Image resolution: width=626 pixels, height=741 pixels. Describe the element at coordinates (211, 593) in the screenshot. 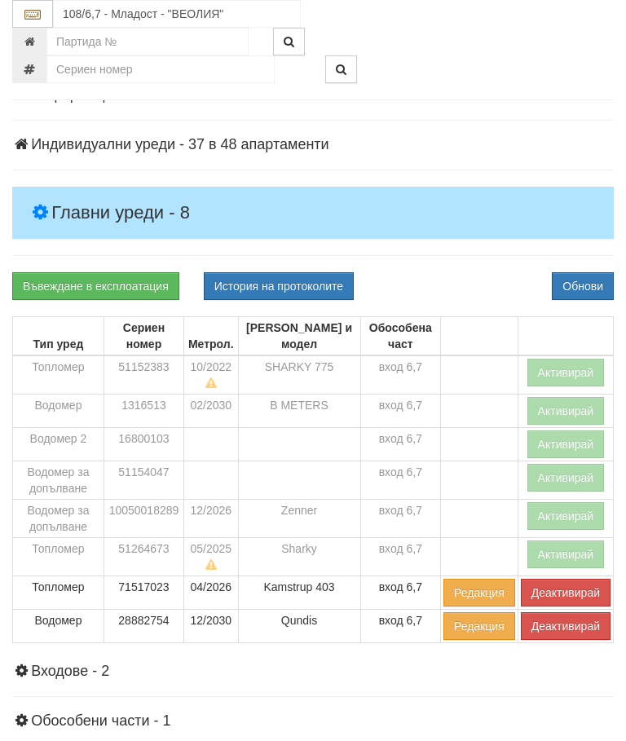

I see `td: 04/2026` at that location.